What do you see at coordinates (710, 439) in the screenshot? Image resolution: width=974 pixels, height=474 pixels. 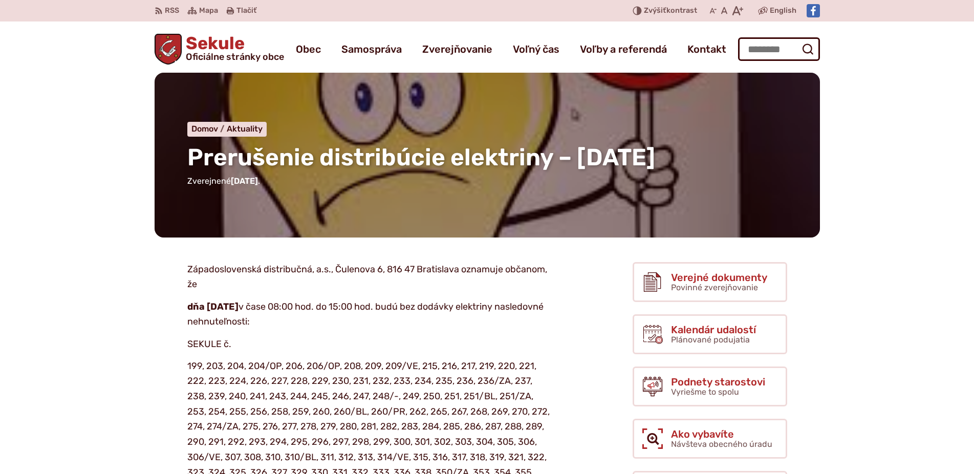 I see `a: Ako vybavíte Návšteva obecného úradu` at bounding box center [710, 439].